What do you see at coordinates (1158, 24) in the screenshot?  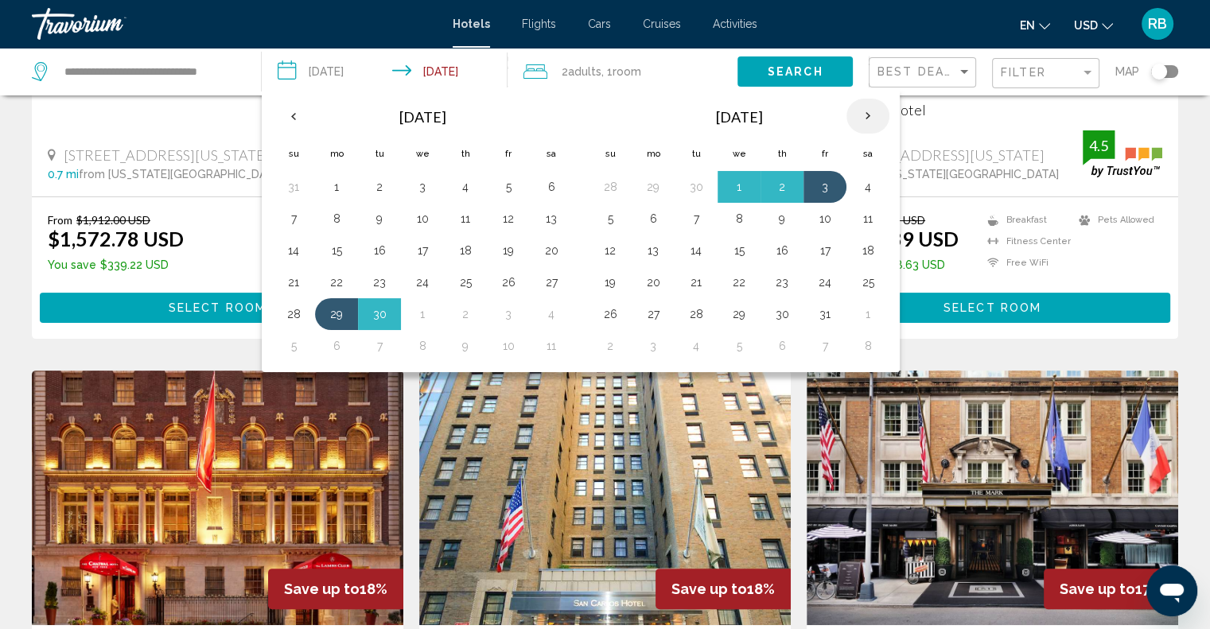 I see `span: RB` at bounding box center [1158, 24].